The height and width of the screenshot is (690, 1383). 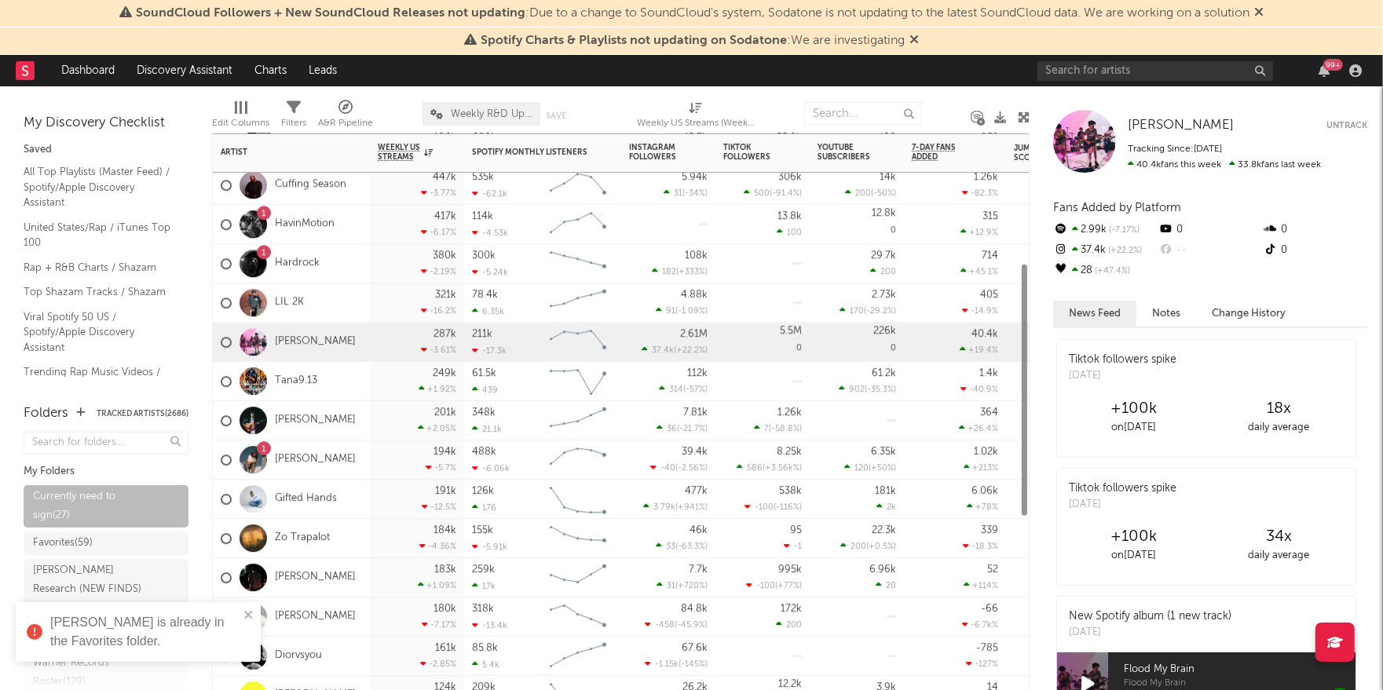 I want to click on a: Discovery Assistant, so click(x=185, y=71).